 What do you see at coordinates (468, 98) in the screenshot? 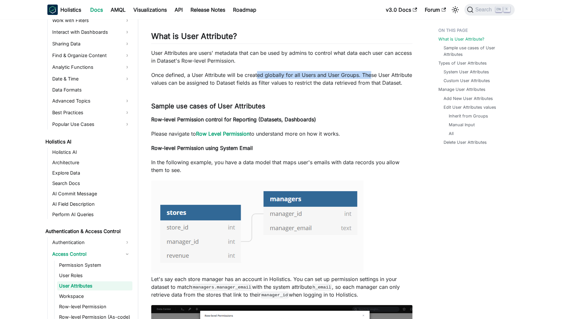
I see `a: Add New User Attributes` at bounding box center [468, 98].